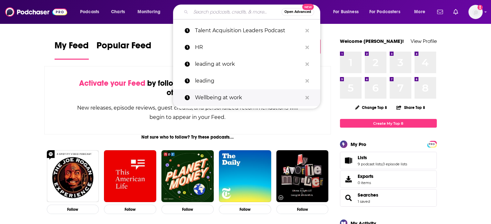  What do you see at coordinates (112, 83) in the screenshot?
I see `span: Activate your Feed` at bounding box center [112, 83].